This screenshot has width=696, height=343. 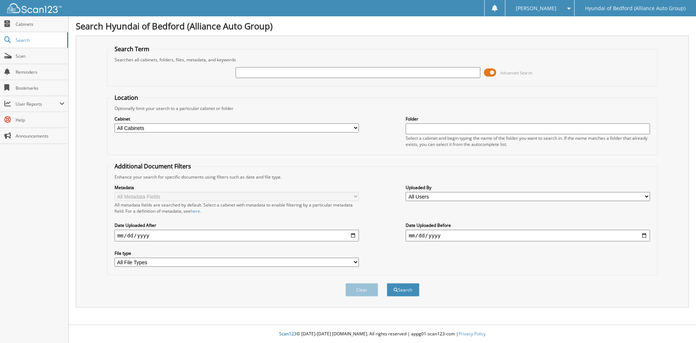 I want to click on button: Search, so click(x=403, y=289).